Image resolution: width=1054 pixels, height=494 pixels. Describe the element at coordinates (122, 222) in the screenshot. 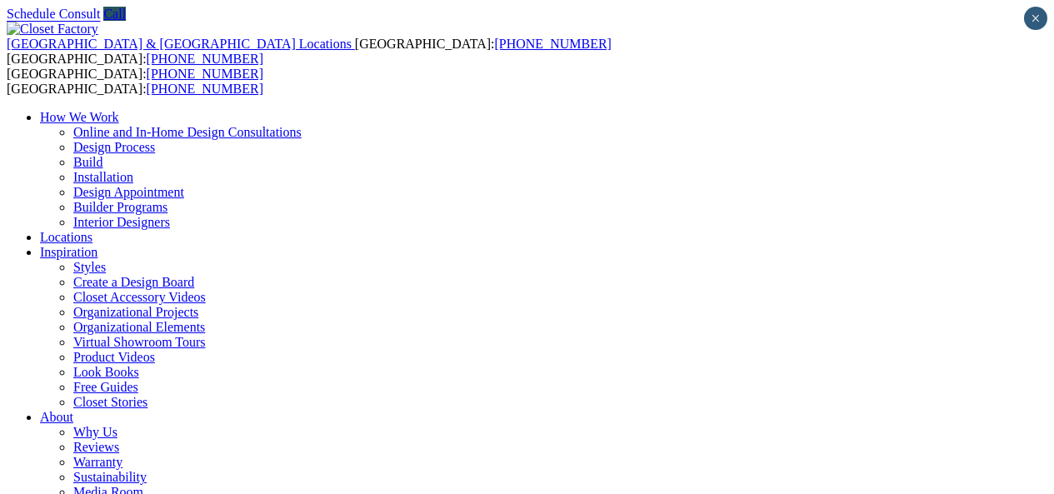

I see `a: Interior Designers` at that location.